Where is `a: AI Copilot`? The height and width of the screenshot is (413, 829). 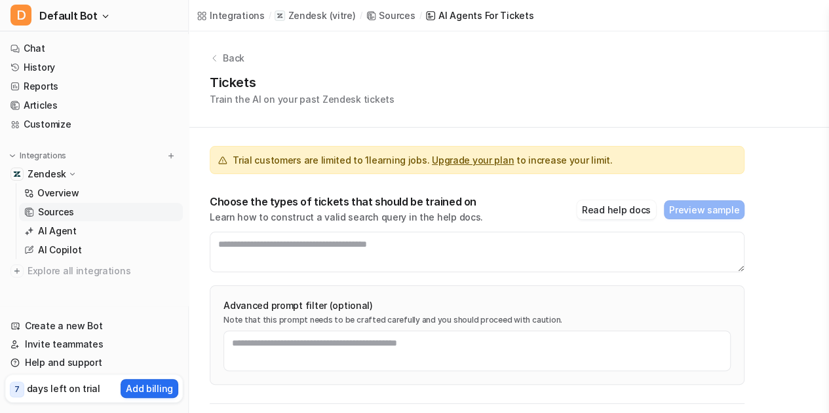
a: AI Copilot is located at coordinates (101, 250).